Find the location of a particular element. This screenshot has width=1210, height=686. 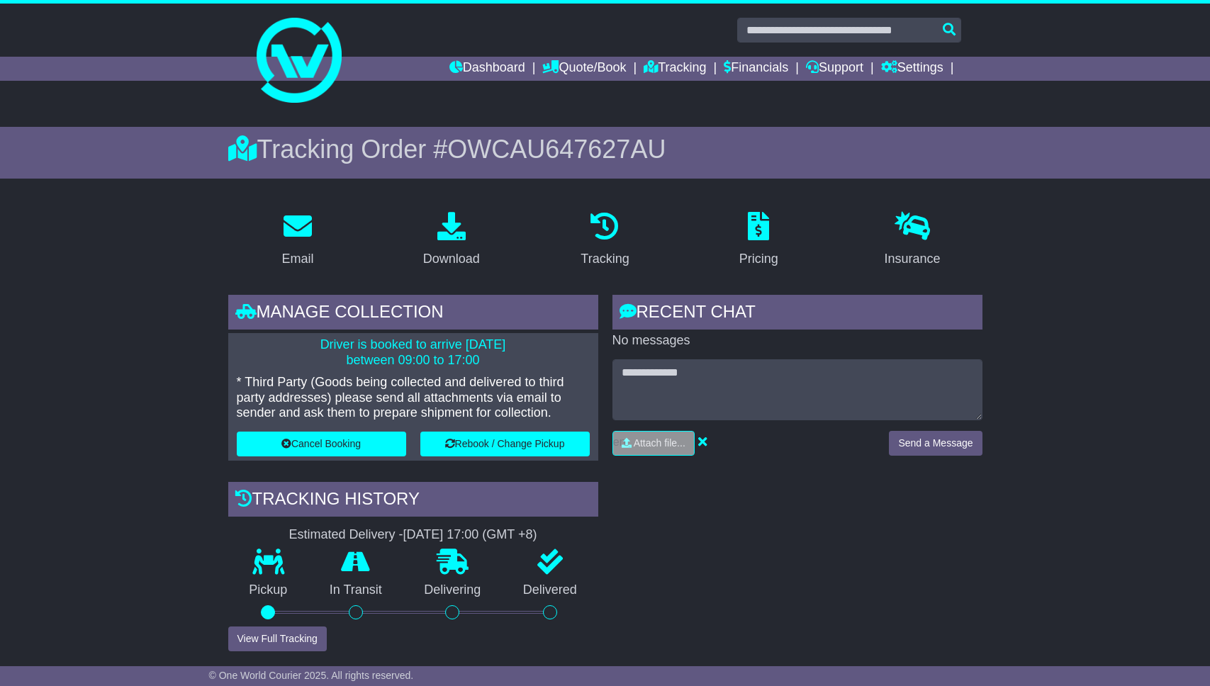

a: Email is located at coordinates (297, 240).